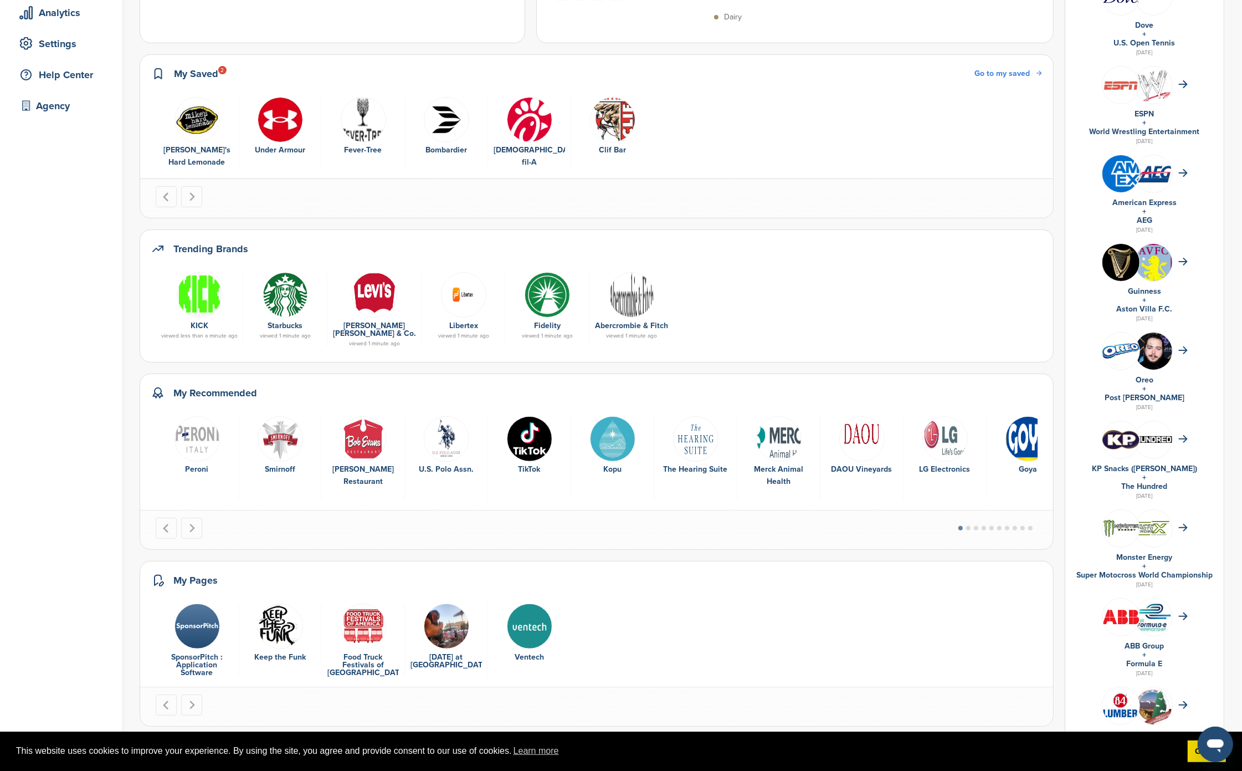  Describe the element at coordinates (1008, 74) in the screenshot. I see `a: Go to my saved` at that location.